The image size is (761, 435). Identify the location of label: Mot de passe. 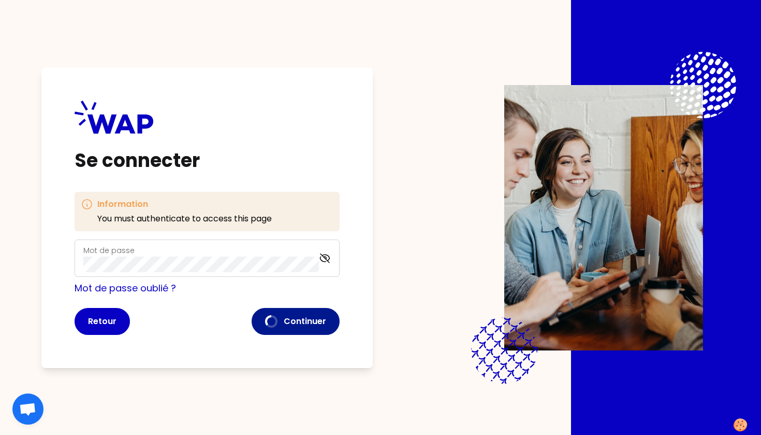
(109, 250).